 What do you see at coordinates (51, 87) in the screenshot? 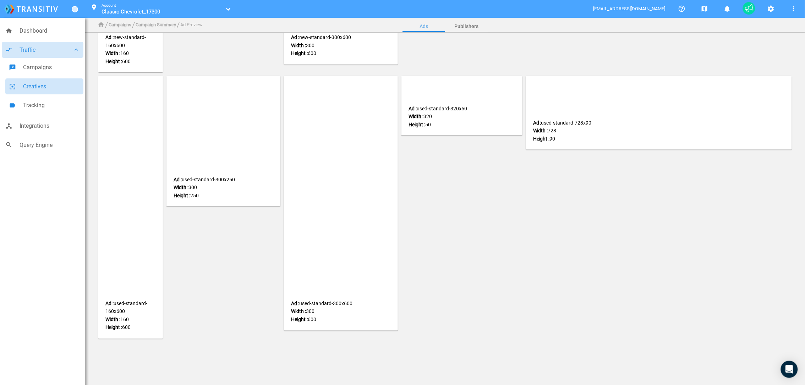
I see `span: Creatives` at bounding box center [51, 87].